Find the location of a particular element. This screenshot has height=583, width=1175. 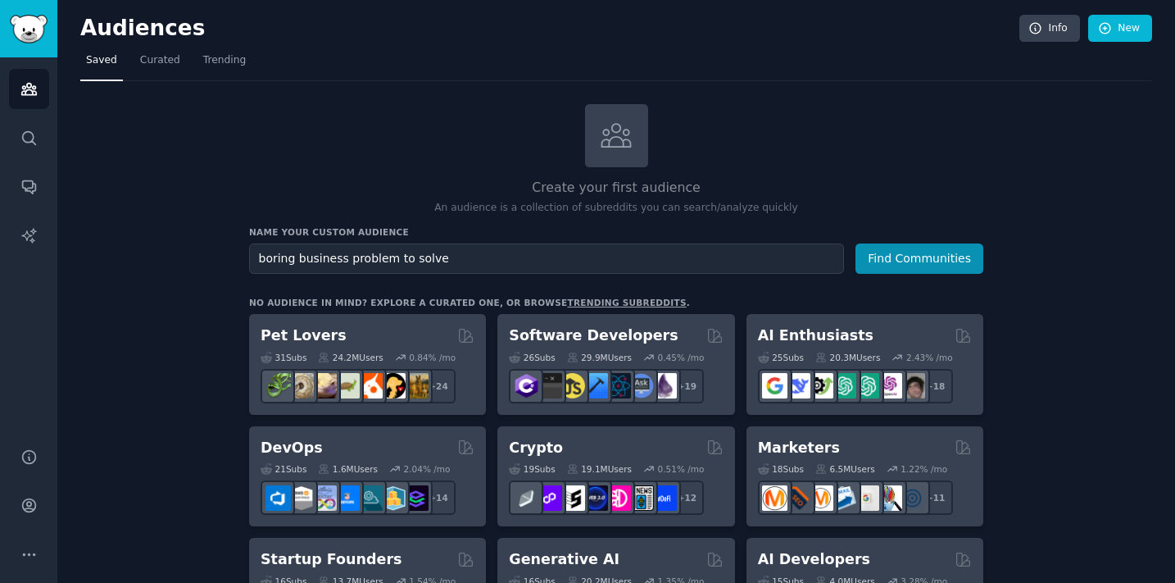

img: AWS_Certified_Experts is located at coordinates (301, 497).